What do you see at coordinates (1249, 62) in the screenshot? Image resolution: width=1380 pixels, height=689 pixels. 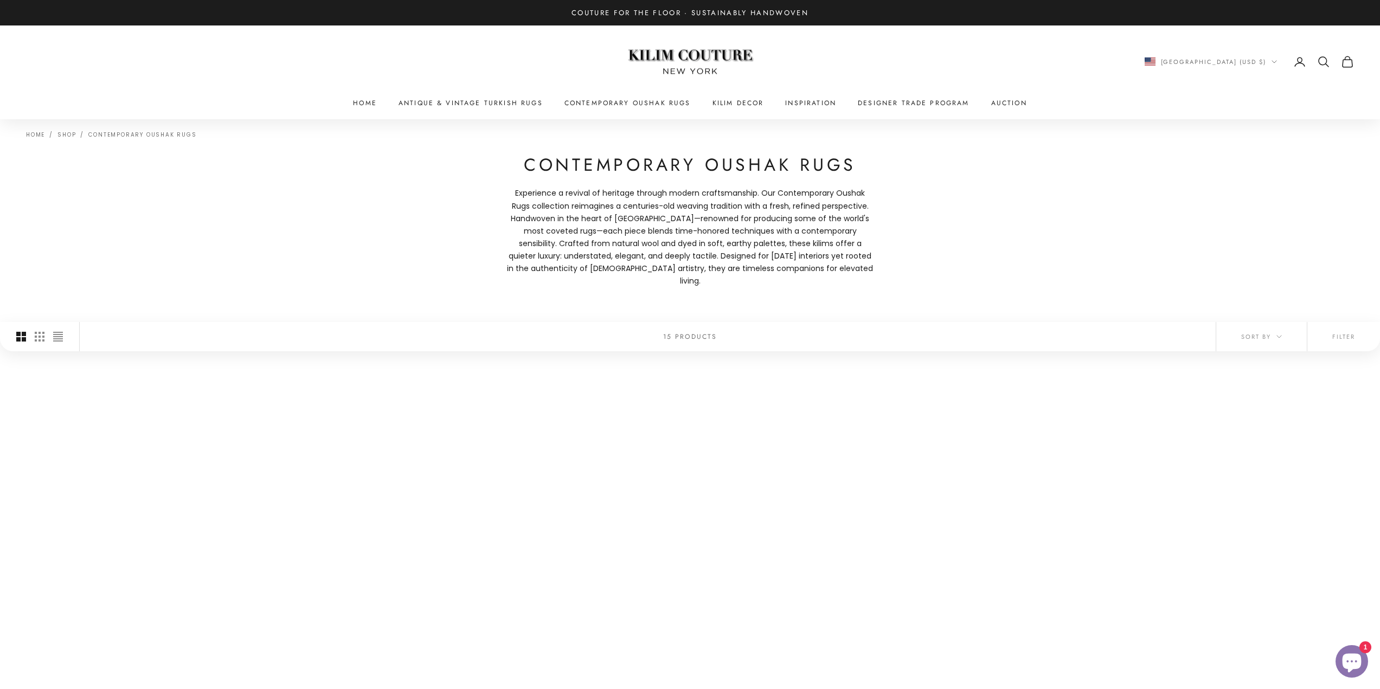 I see `nav: Secondary navigation` at bounding box center [1249, 62].